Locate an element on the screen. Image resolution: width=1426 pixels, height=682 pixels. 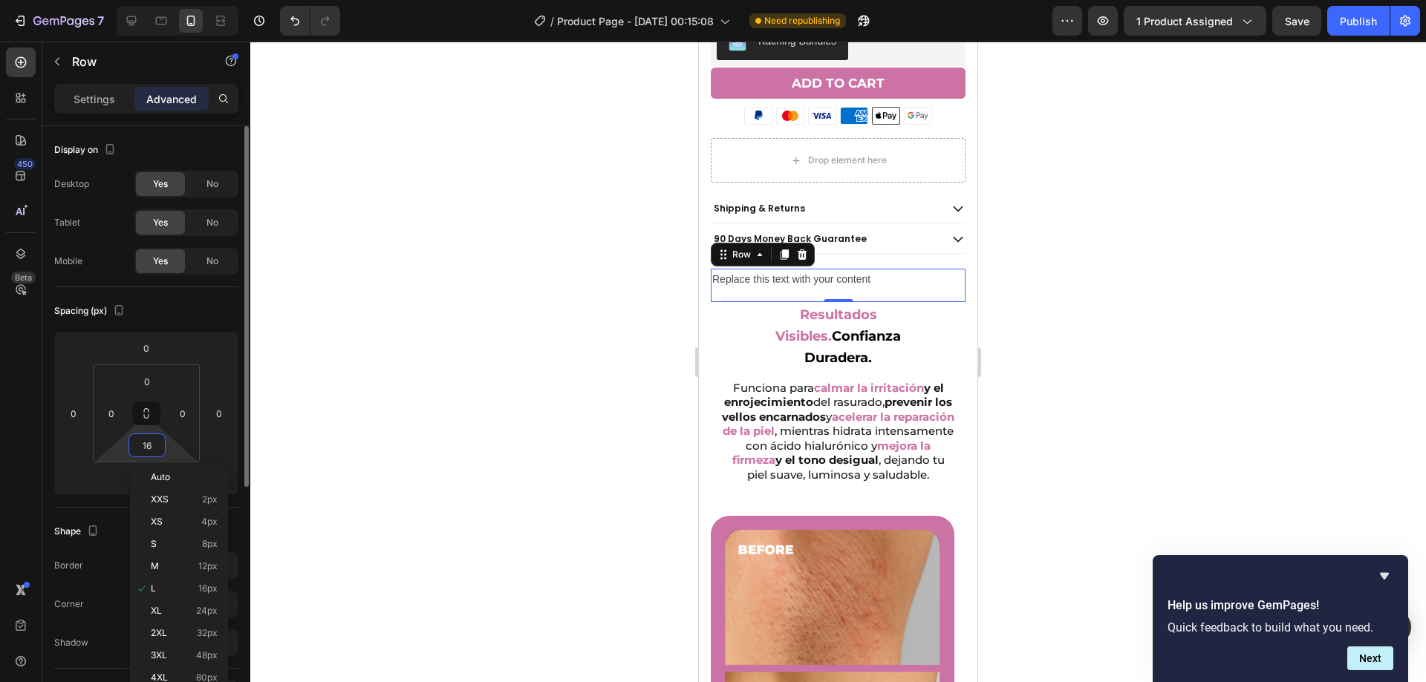
span: Need republishing is located at coordinates (802, 21).